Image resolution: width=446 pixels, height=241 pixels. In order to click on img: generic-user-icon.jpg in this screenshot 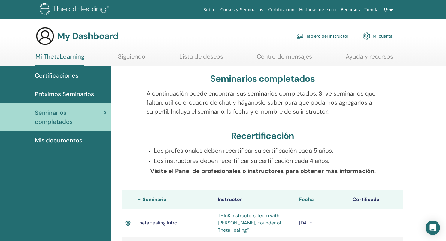, I will do `click(45, 36)`.